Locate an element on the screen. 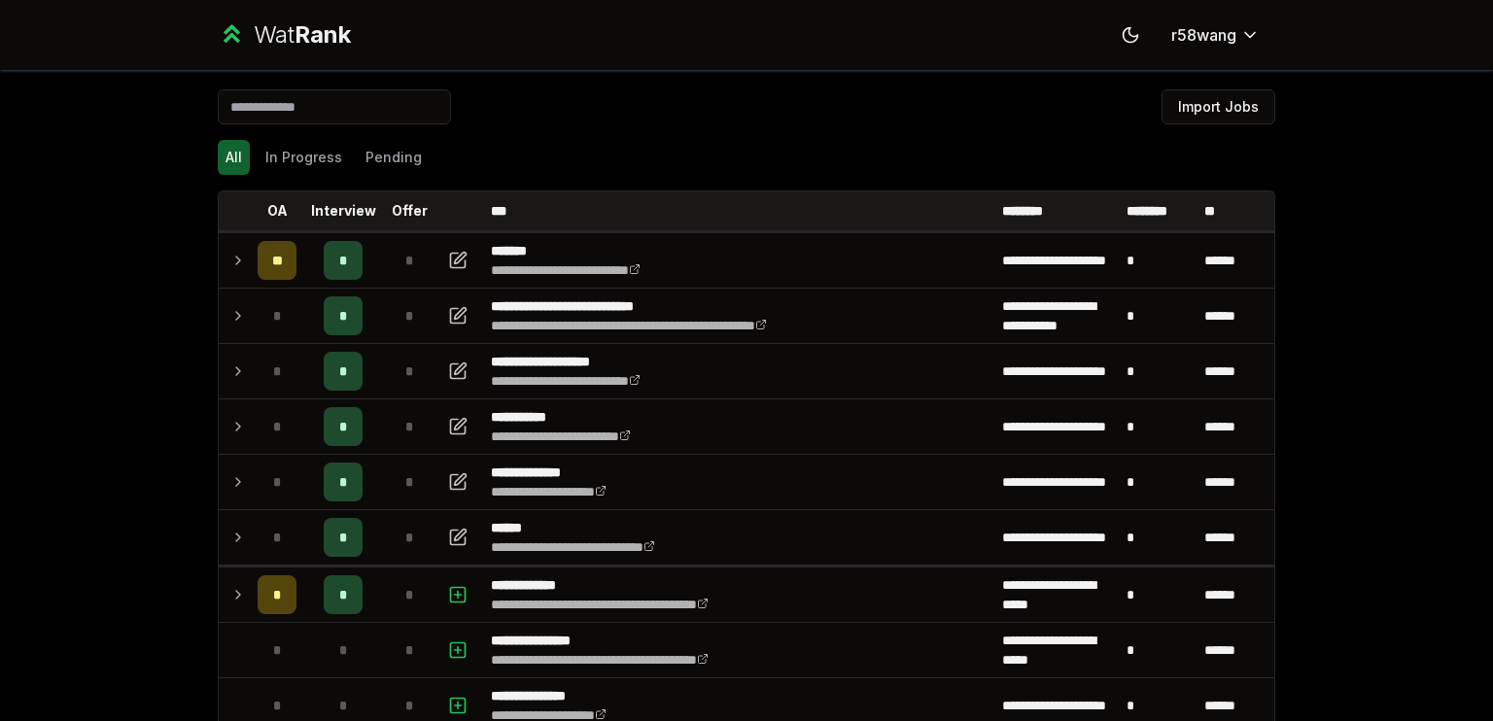 The height and width of the screenshot is (721, 1493). a: WatRank is located at coordinates (284, 35).